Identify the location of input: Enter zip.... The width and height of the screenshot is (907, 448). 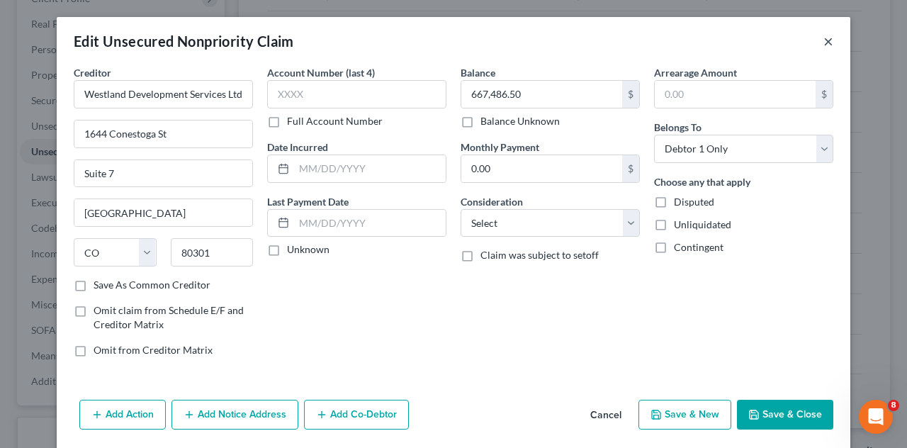
(212, 252).